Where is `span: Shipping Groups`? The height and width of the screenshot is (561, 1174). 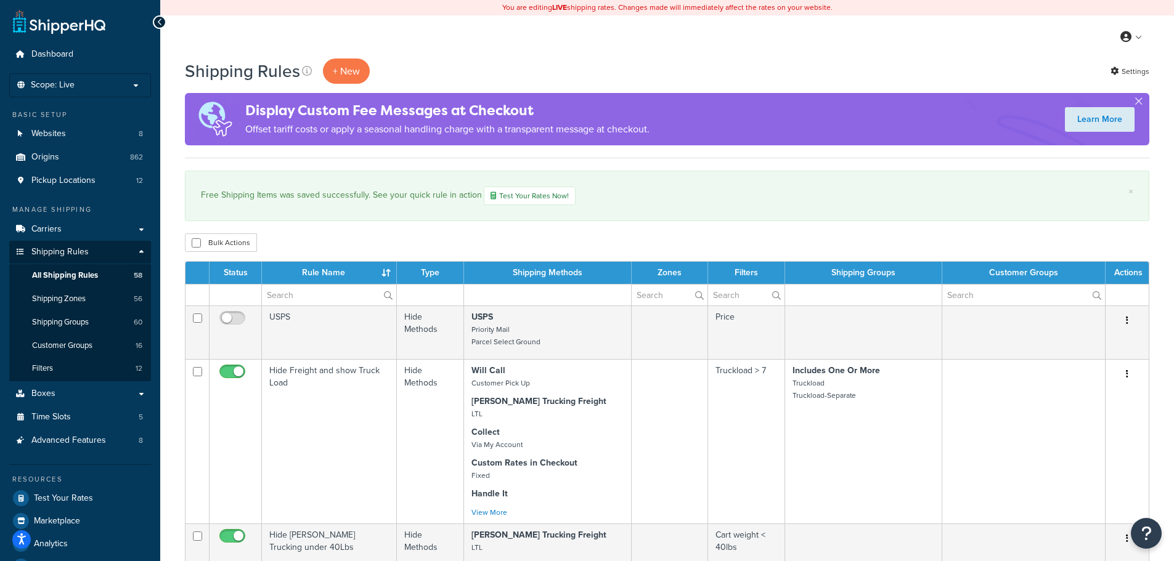
span: Shipping Groups is located at coordinates (60, 322).